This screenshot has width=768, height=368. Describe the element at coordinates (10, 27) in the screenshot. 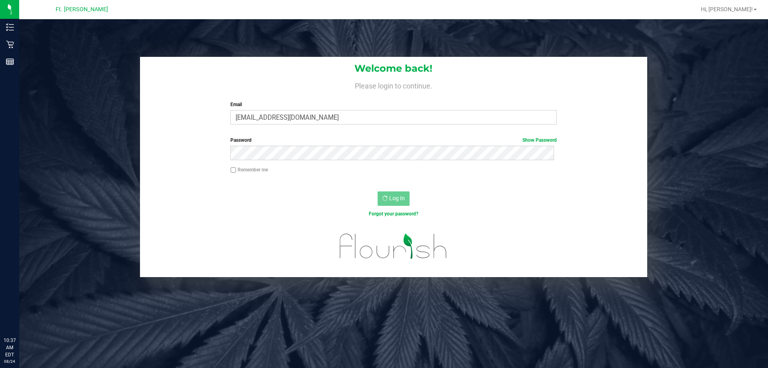

I see `inline-svg: Inventory` at that location.